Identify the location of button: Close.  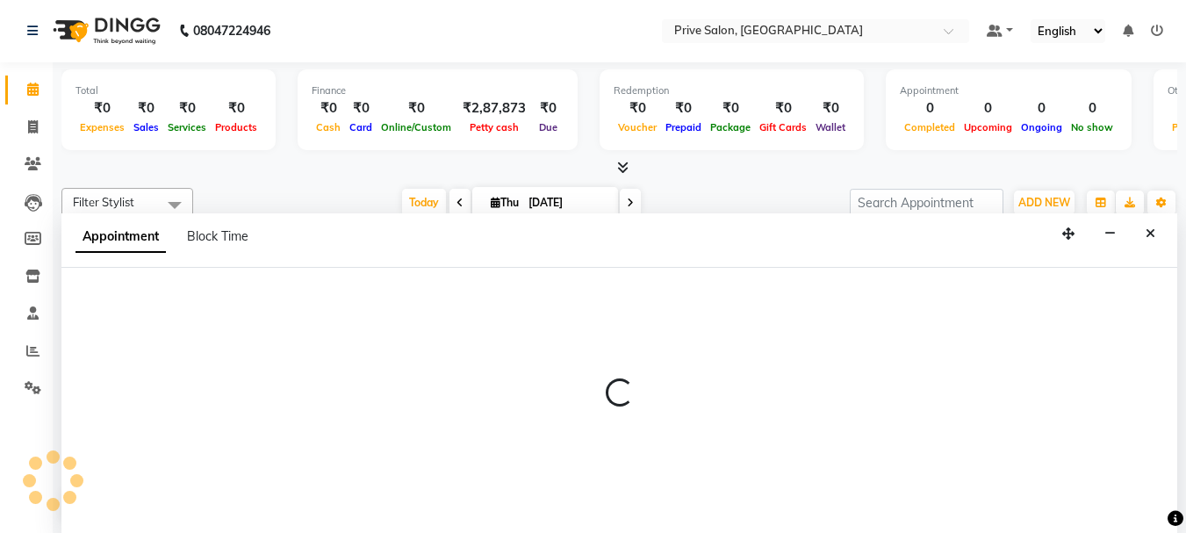
(1150, 233).